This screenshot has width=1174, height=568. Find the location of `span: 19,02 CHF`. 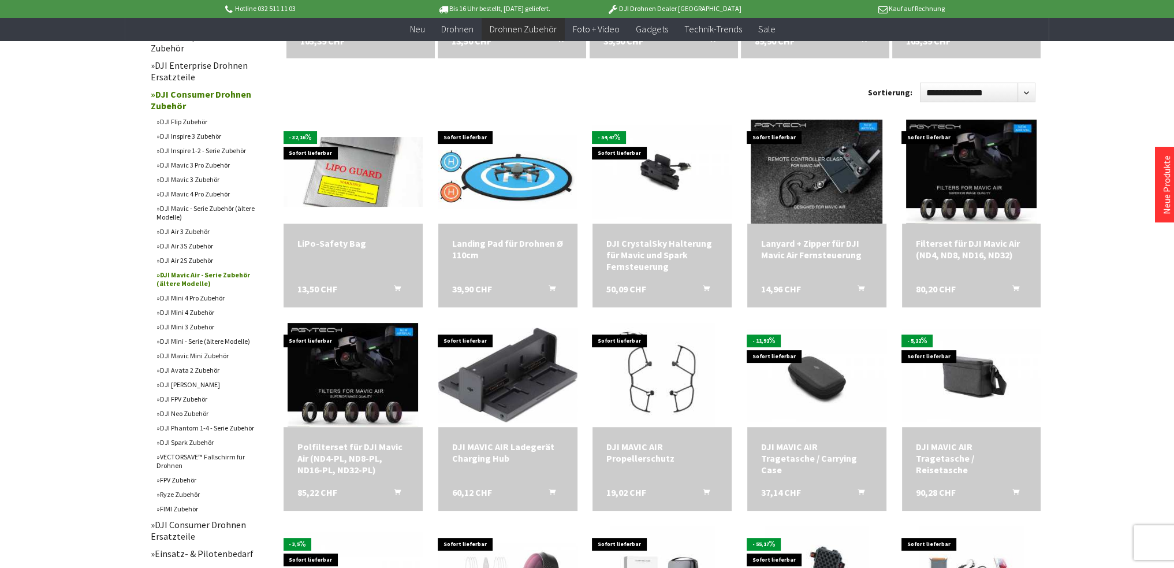

span: 19,02 CHF is located at coordinates (626, 492).